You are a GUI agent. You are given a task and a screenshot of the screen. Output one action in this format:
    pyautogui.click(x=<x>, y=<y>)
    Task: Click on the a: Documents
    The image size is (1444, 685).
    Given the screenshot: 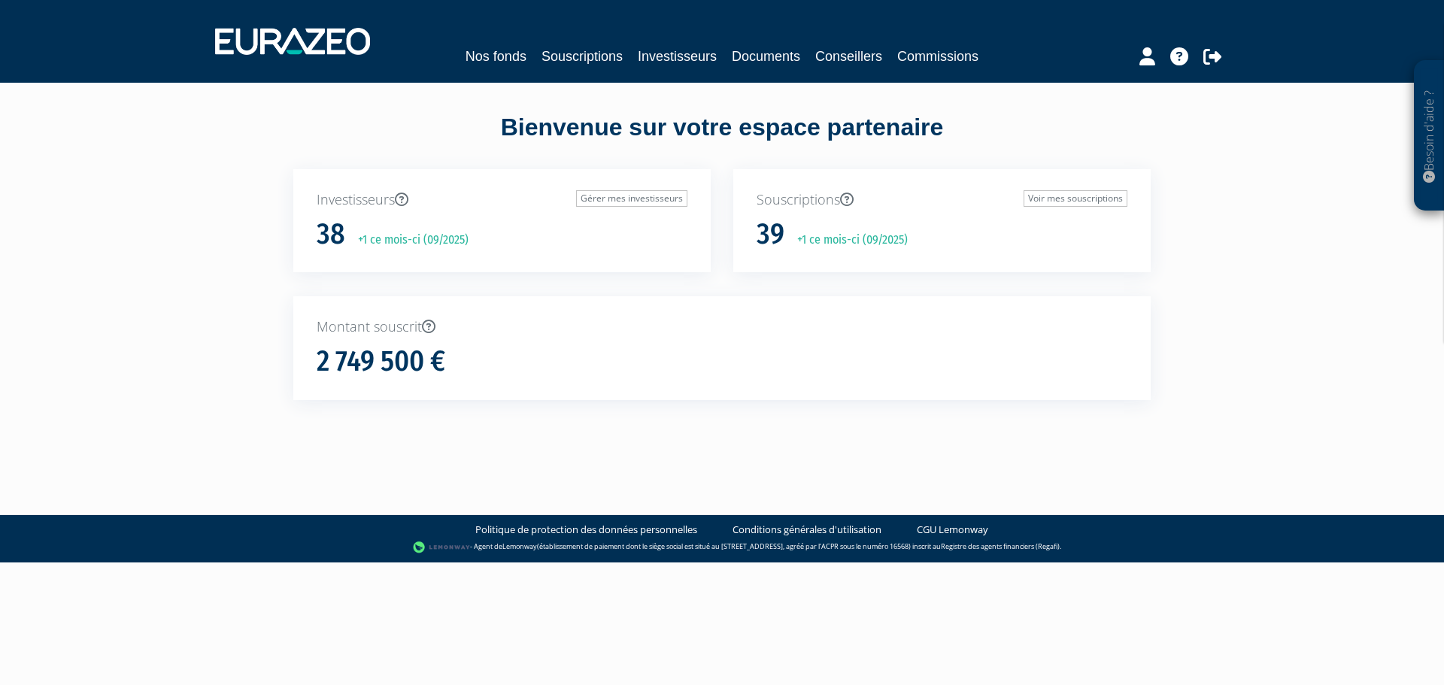 What is the action you would take?
    pyautogui.click(x=766, y=56)
    